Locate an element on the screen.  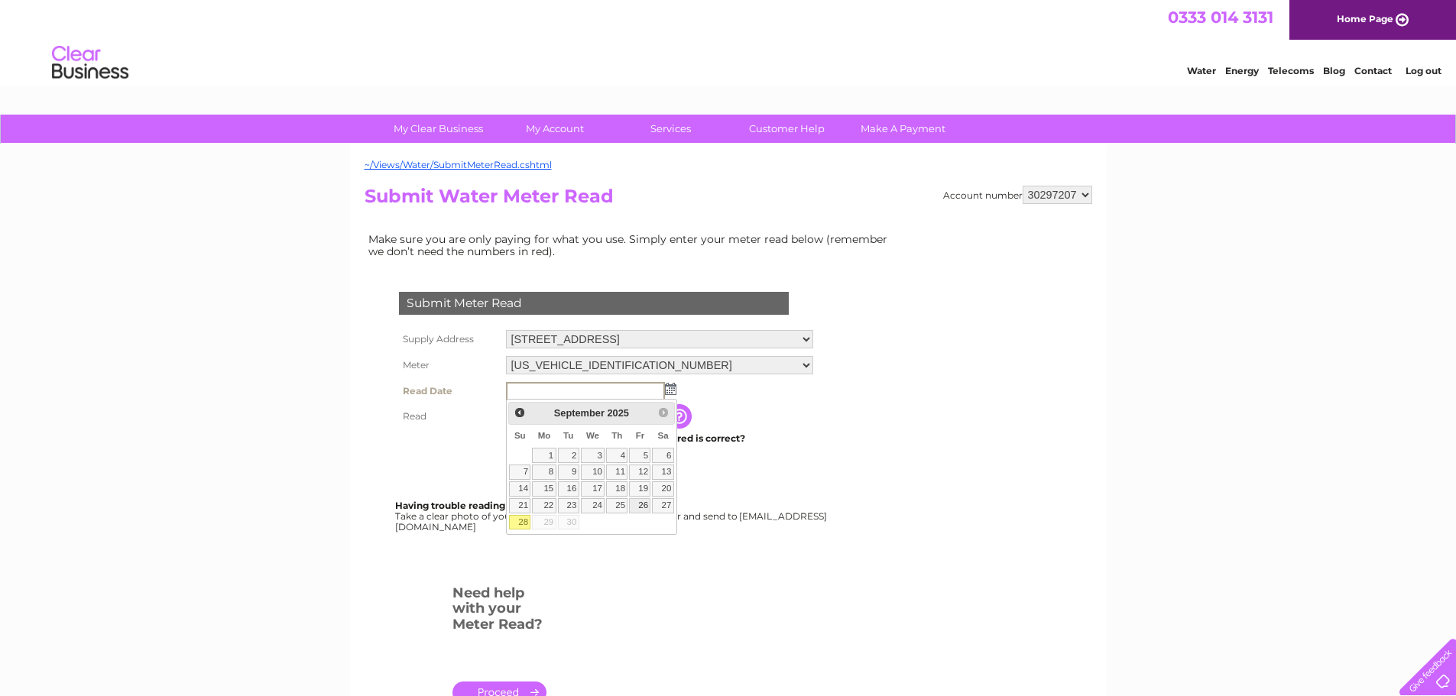
th: Read is located at coordinates (449, 416).